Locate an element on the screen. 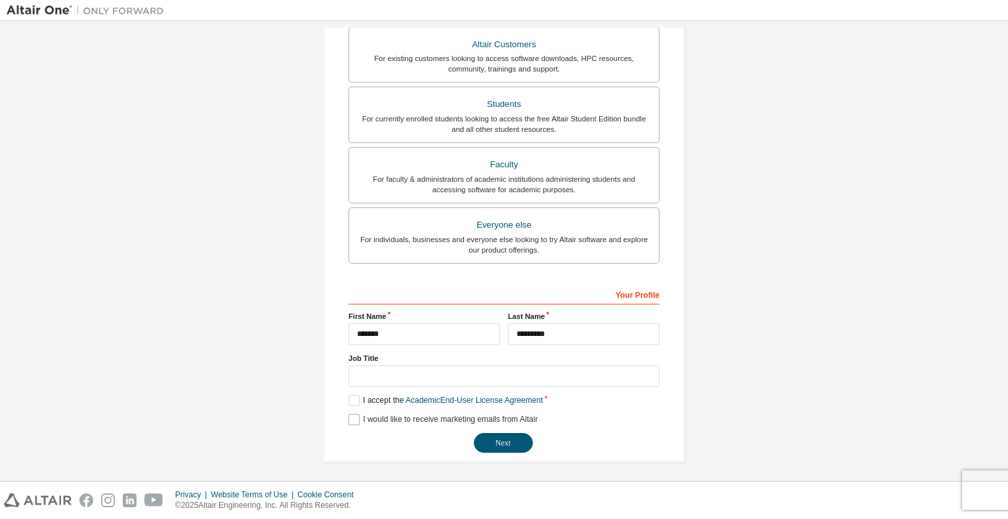 The width and height of the screenshot is (1008, 519). div: For currently enrolled students looking to access the free Altair Student Edition bundle and all ... is located at coordinates (504, 124).